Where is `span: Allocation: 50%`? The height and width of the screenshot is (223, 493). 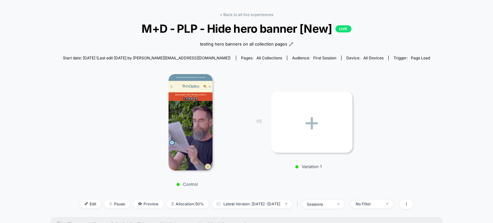 span: Allocation: 50% is located at coordinates (188, 204).